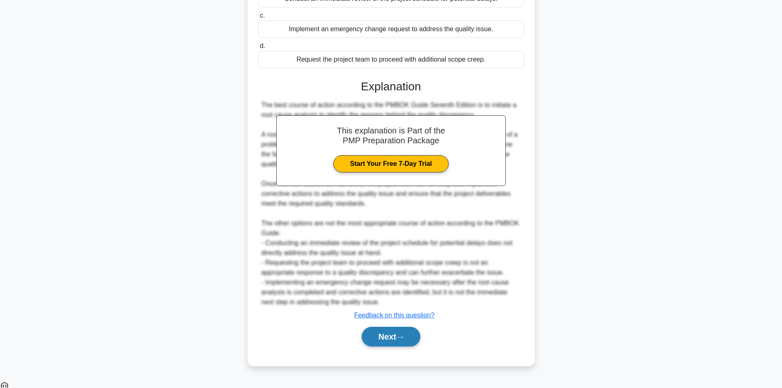 The width and height of the screenshot is (782, 388). What do you see at coordinates (391, 204) in the screenshot?
I see `div: The best course of action according to the PMBOK Guide Seventh Edition is to initiate a root caus...` at bounding box center [391, 204].